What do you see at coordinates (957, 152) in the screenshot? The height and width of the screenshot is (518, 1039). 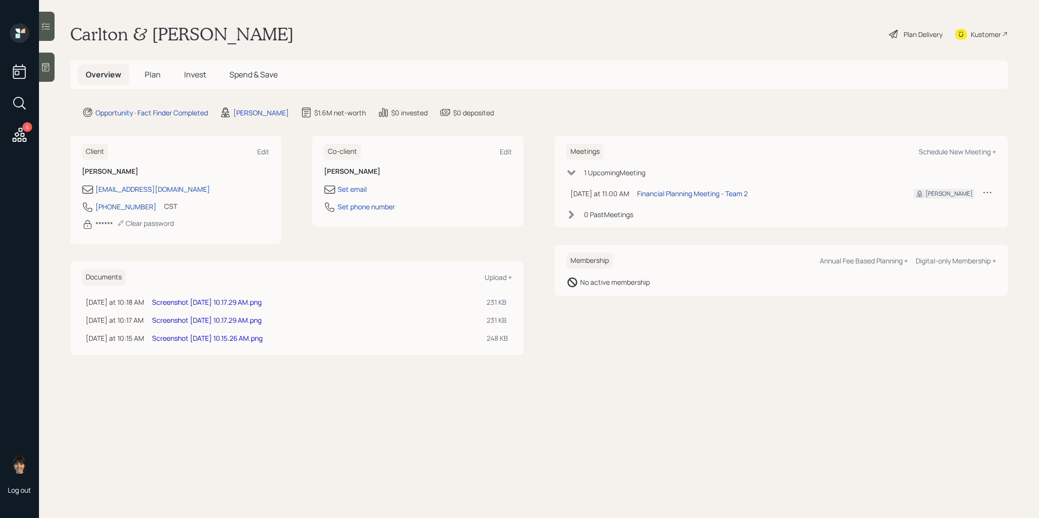 I see `div: Schedule New Meeting +` at bounding box center [957, 152].